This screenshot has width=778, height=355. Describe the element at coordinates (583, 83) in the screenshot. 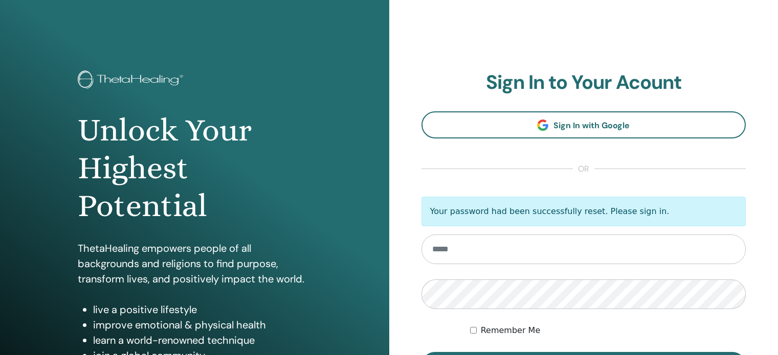

I see `h2: Sign In to Your Acount` at that location.